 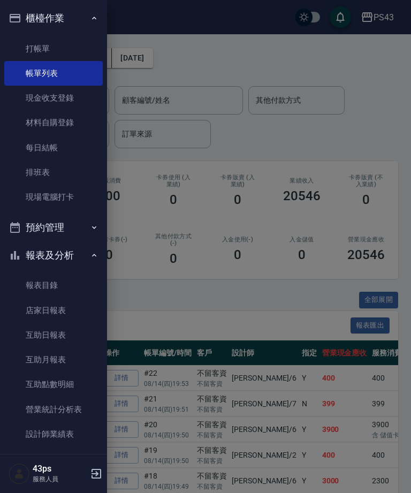 I want to click on a: 報表目錄, so click(x=54, y=286).